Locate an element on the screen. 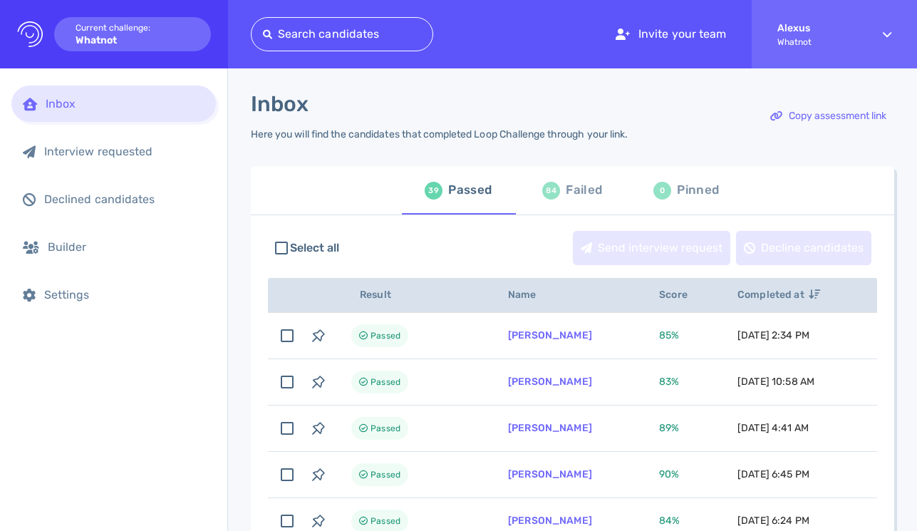 This screenshot has width=917, height=531. span: 83 % is located at coordinates (669, 381).